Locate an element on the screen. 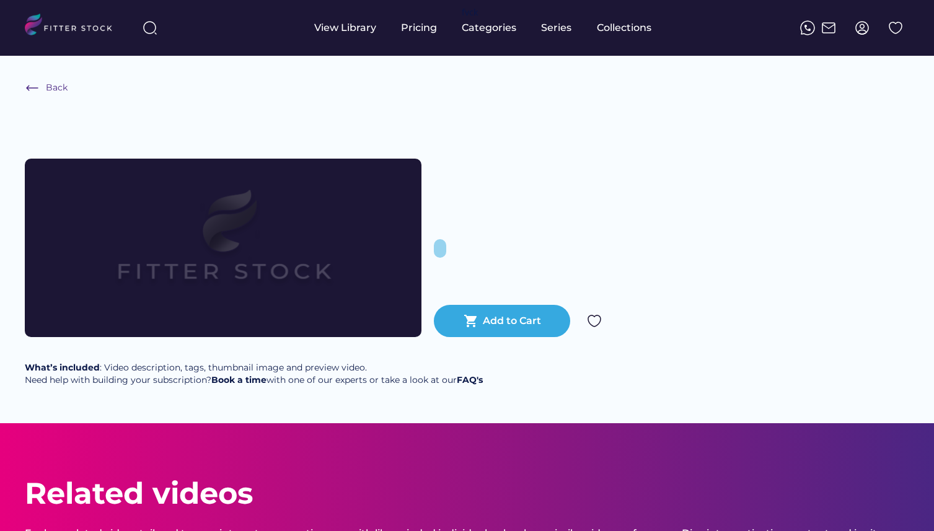 This screenshot has width=934, height=531. div: fvck is located at coordinates (470, 12).